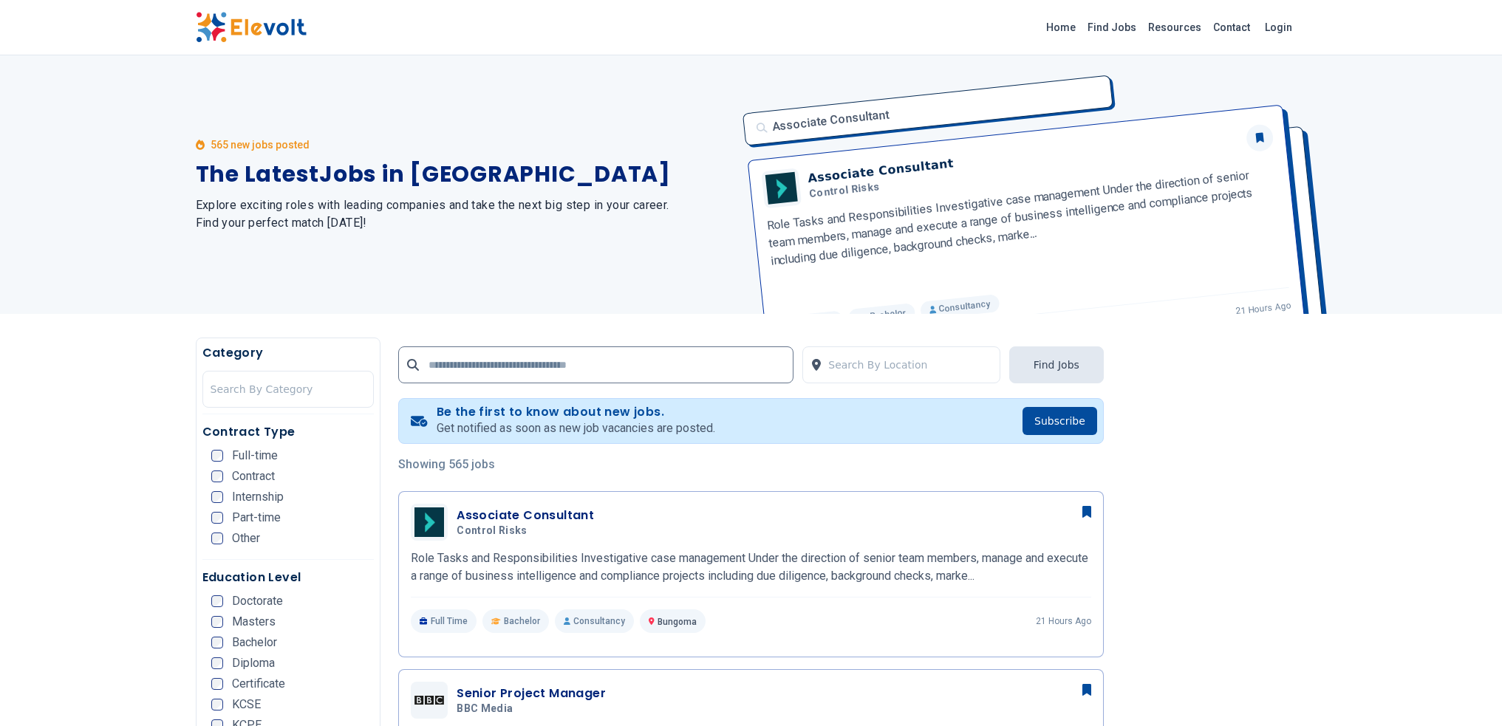  Describe the element at coordinates (1063, 621) in the screenshot. I see `p: 21 hours ago` at that location.